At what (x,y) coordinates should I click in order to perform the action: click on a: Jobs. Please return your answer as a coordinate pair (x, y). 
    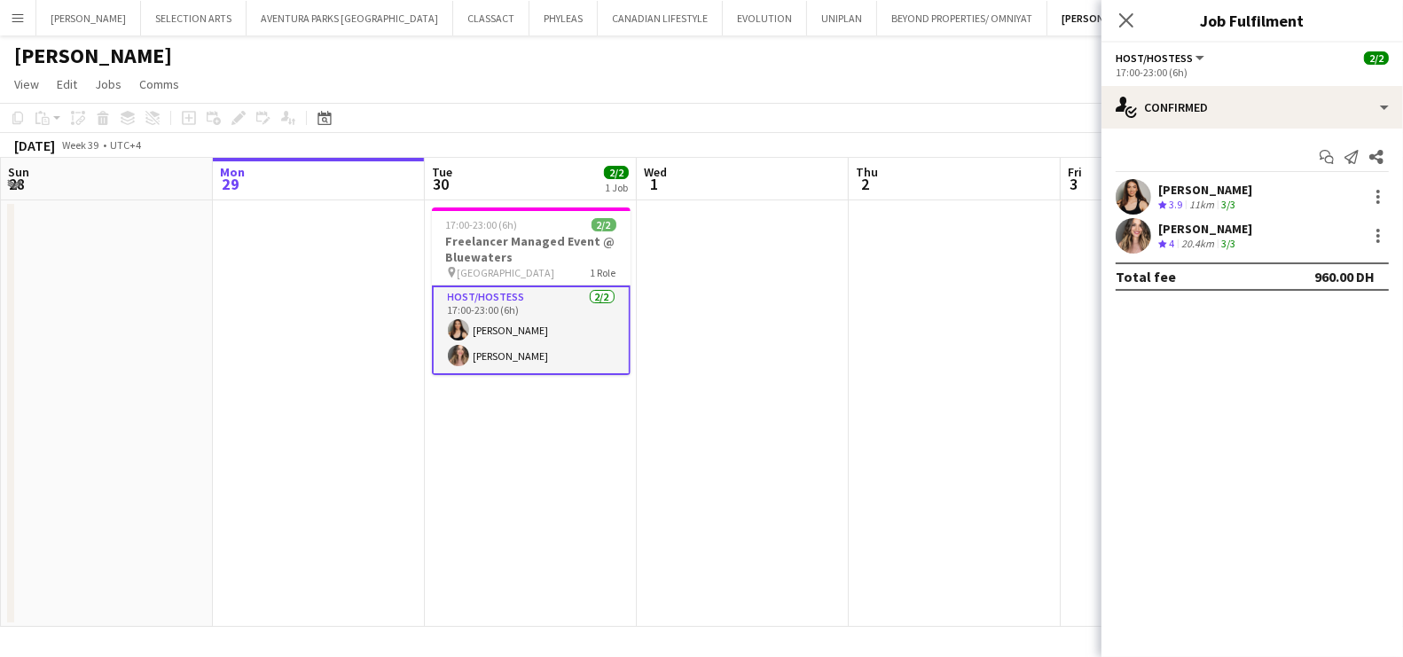
    Looking at the image, I should click on (108, 84).